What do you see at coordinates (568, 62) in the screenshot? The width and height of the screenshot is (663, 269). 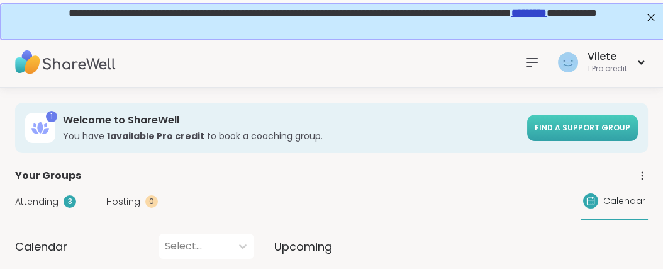 I see `img: Vilete` at bounding box center [568, 62].